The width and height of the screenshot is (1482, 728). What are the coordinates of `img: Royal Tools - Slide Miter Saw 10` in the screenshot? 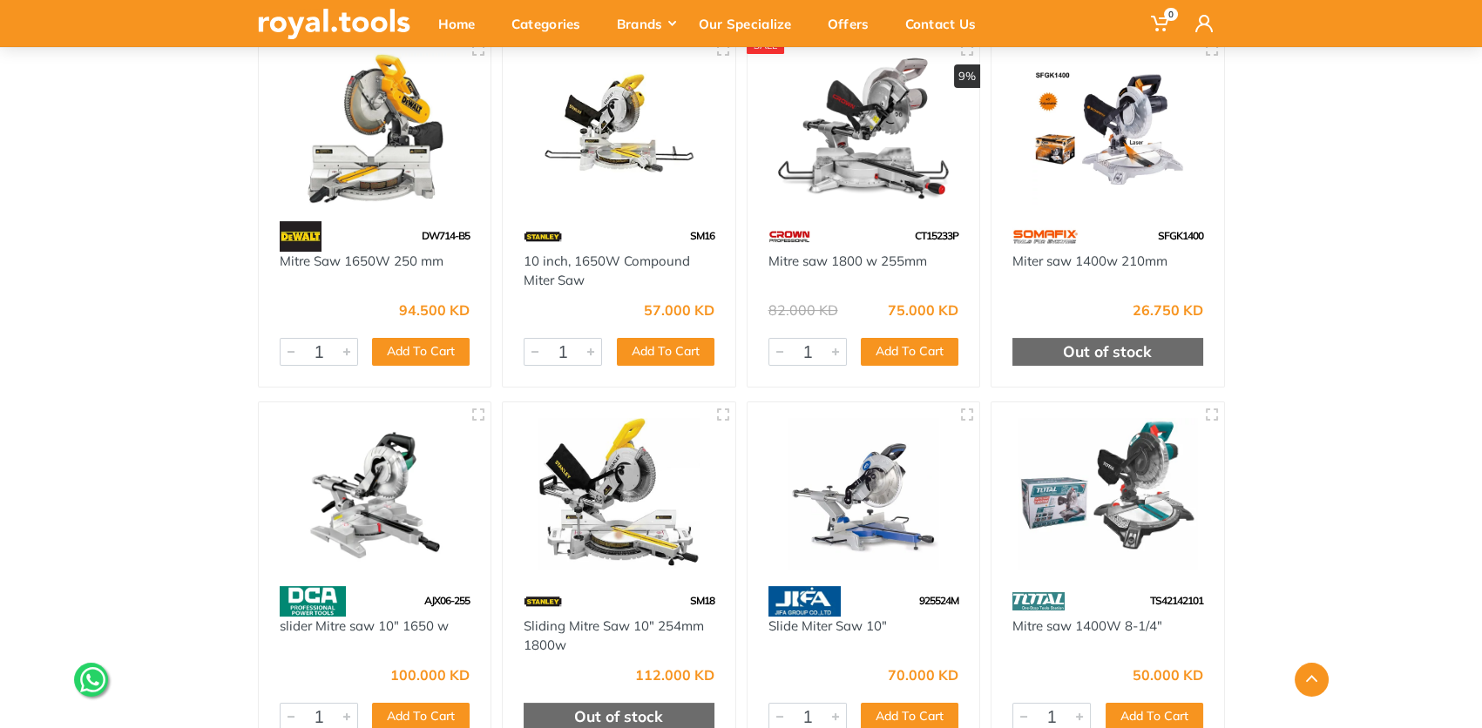 It's located at (863, 493).